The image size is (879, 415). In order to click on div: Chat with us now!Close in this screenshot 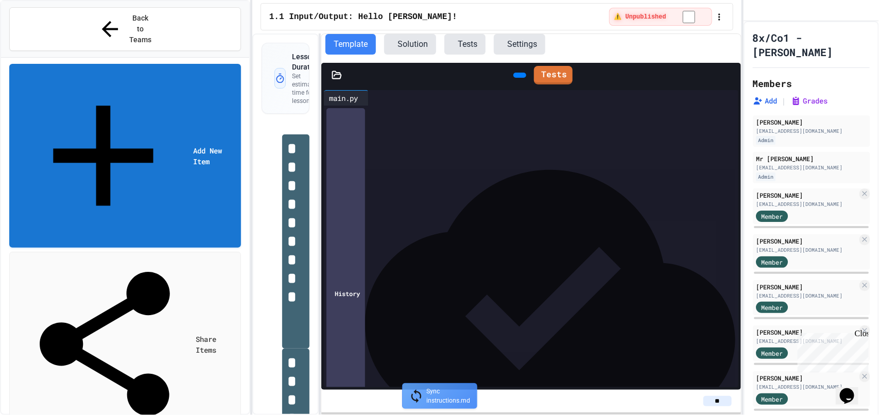, I will do `click(38, 34)`.